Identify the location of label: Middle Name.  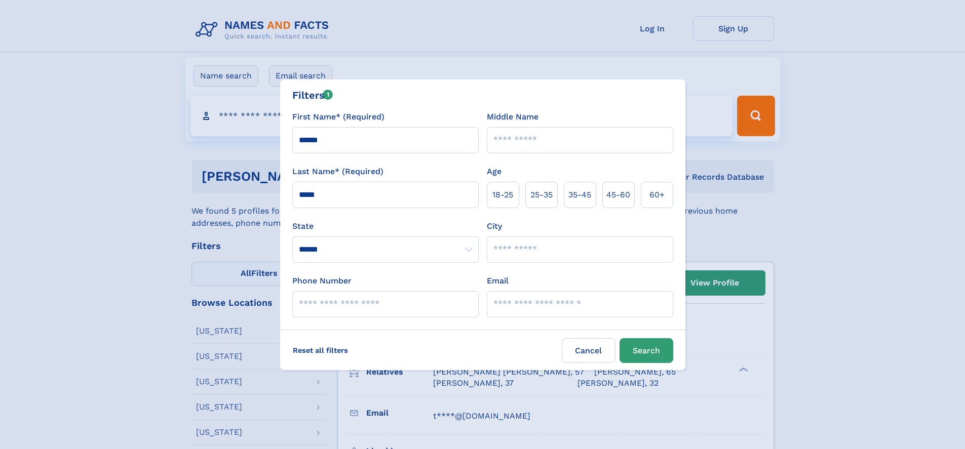
(513, 117).